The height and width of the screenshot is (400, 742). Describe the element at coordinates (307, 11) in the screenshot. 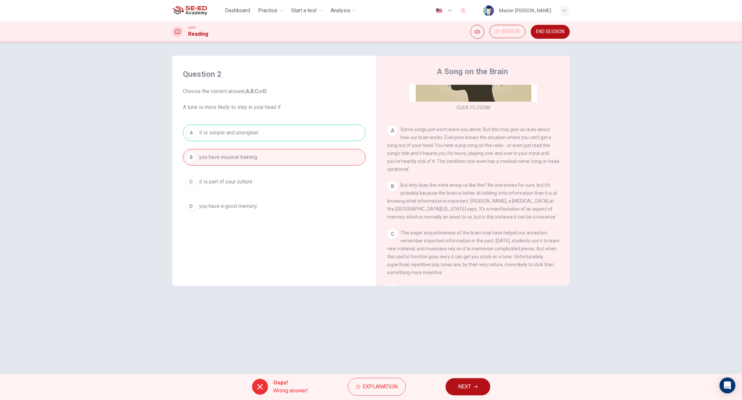

I see `button: Start a test` at that location.